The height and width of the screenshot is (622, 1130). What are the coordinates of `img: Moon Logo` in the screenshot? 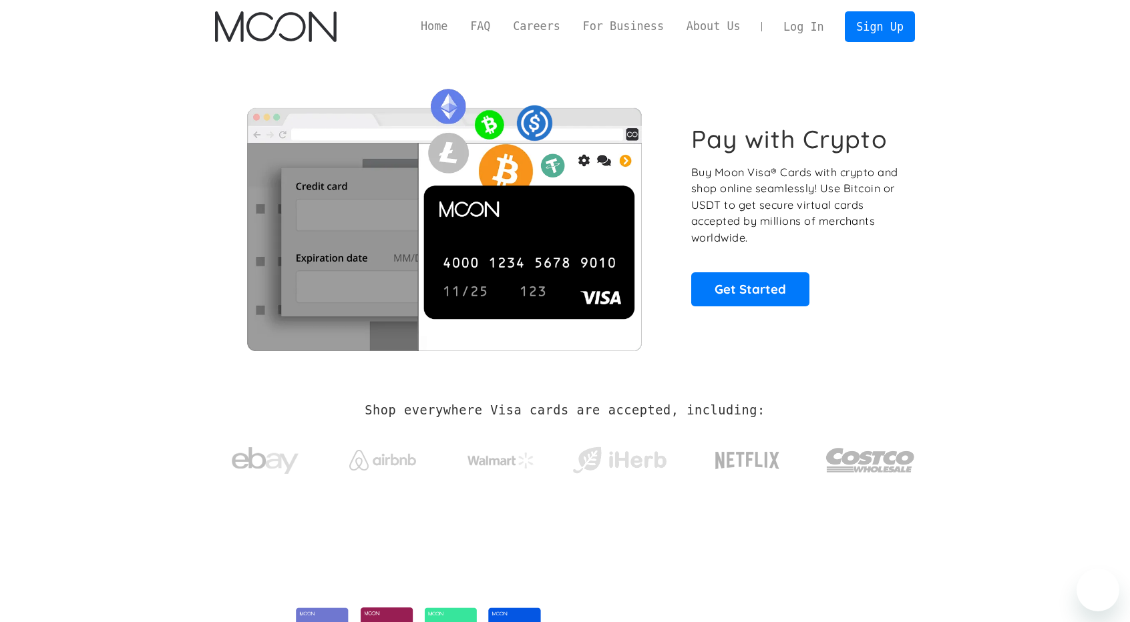 It's located at (275, 27).